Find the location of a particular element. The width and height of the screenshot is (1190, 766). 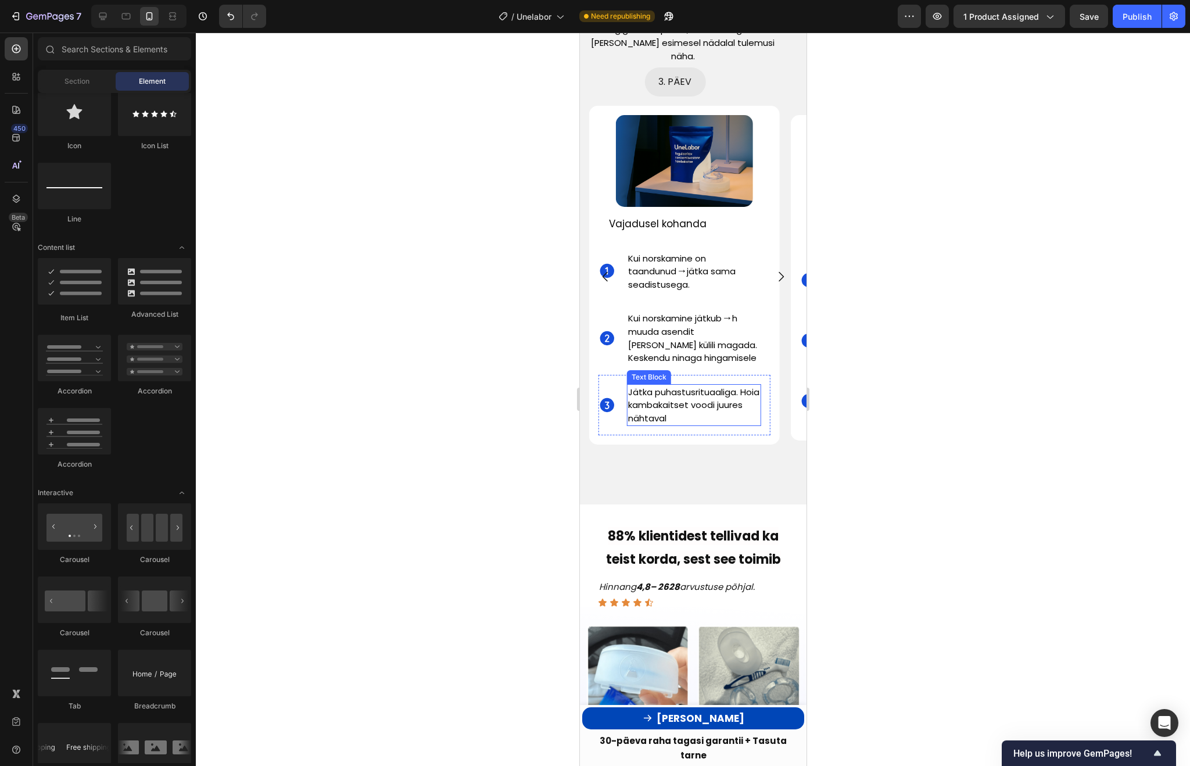

div: Text Block is located at coordinates (69, 344).